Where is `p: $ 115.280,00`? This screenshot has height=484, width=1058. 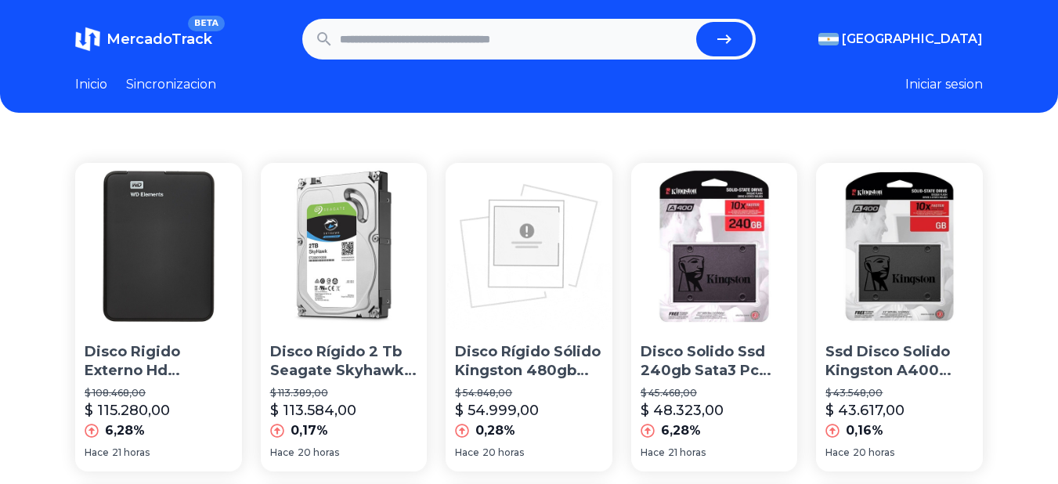 p: $ 115.280,00 is located at coordinates (127, 410).